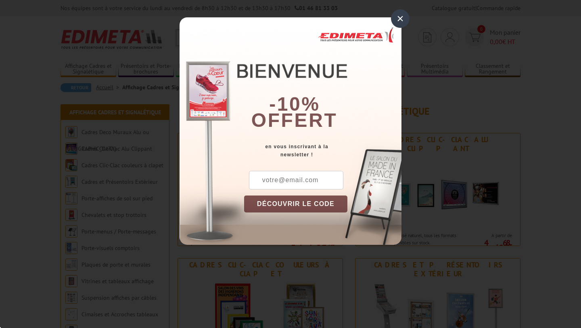 This screenshot has width=581, height=328. Describe the element at coordinates (295, 104) in the screenshot. I see `b: -10%` at that location.